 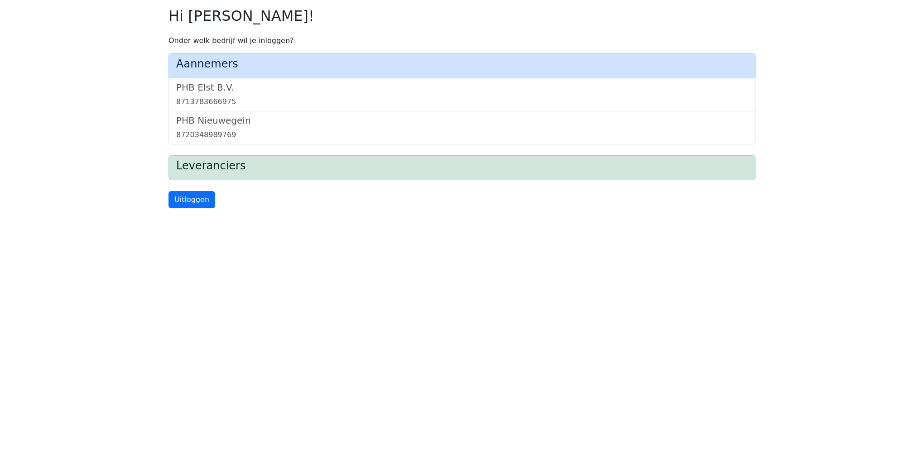 What do you see at coordinates (462, 166) in the screenshot?
I see `h4: Leveranciers` at bounding box center [462, 166].